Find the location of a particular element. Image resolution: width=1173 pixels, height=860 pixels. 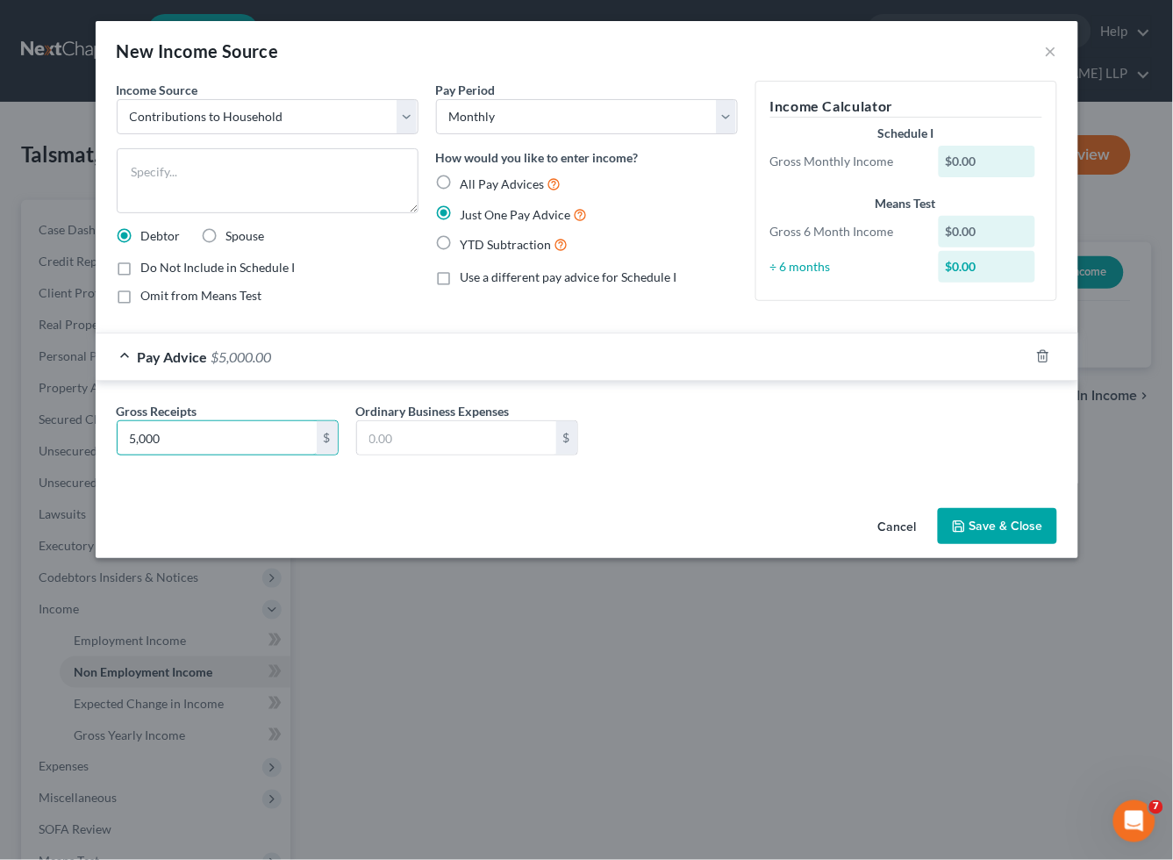

div: Schedule I is located at coordinates (906, 133).